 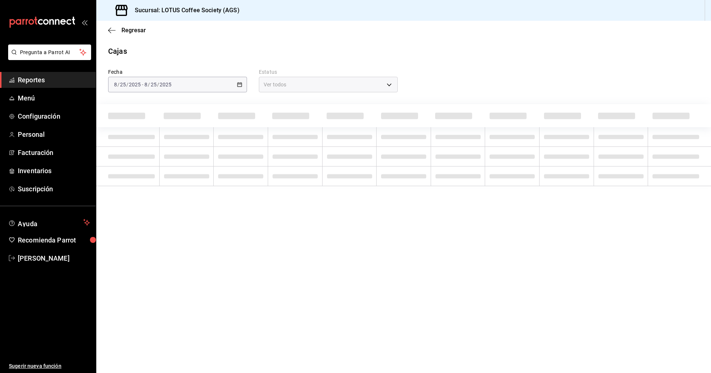 What do you see at coordinates (84, 22) in the screenshot?
I see `button: open_drawer_menu` at bounding box center [84, 22].